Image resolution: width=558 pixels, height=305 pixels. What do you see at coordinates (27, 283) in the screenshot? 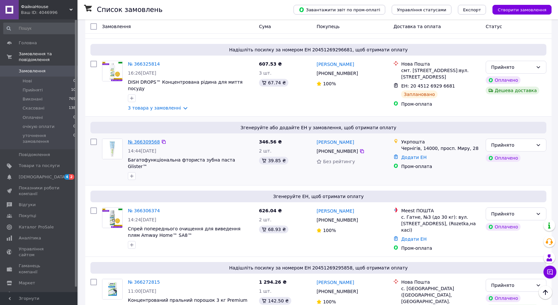
I see `span: Маркет` at bounding box center [27, 283].